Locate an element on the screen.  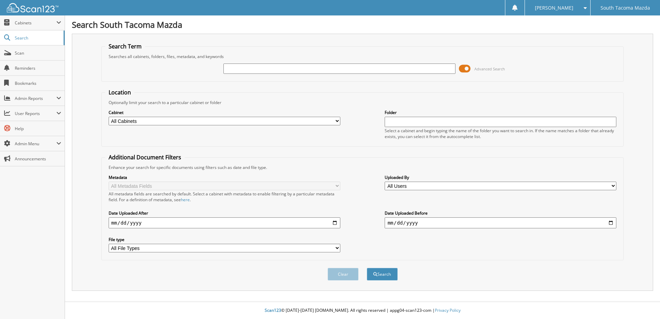
span: South Tacoma Mazda is located at coordinates (625, 8).